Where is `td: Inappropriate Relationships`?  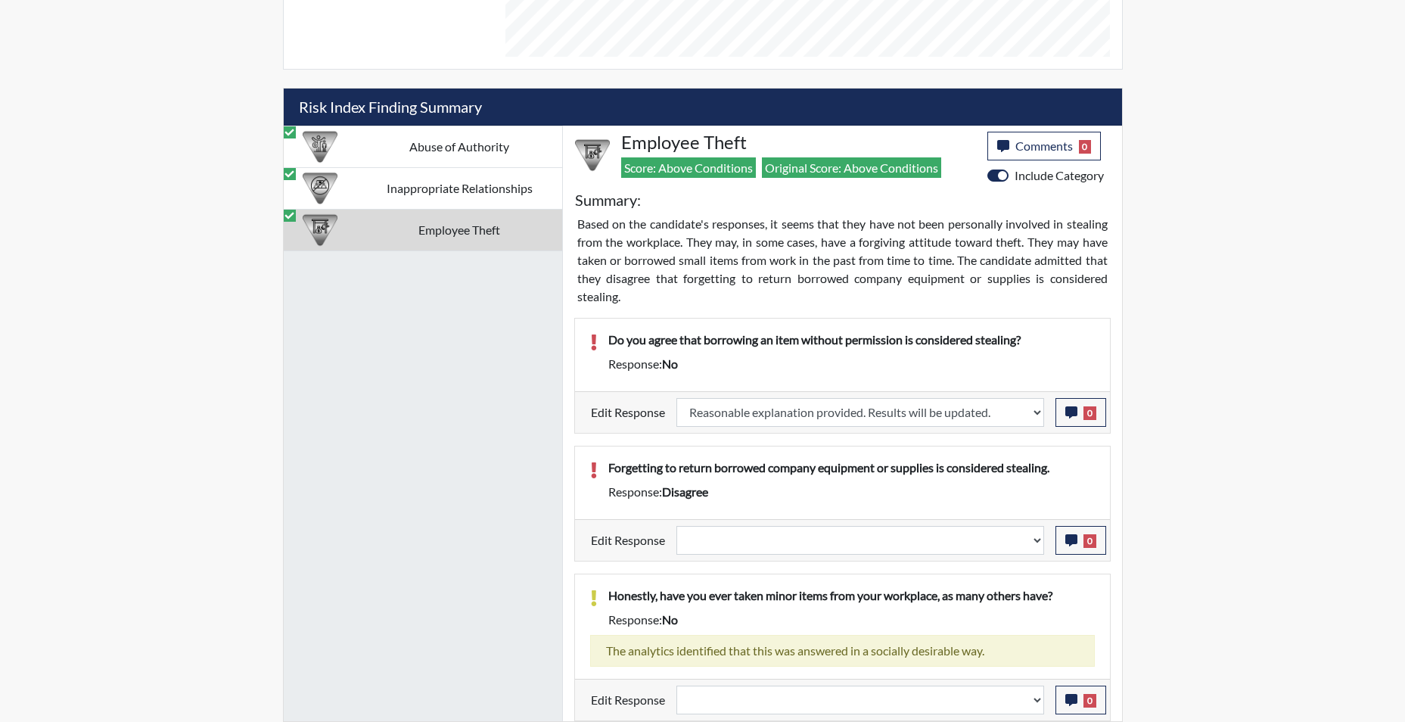 td: Inappropriate Relationships is located at coordinates (459, 188).